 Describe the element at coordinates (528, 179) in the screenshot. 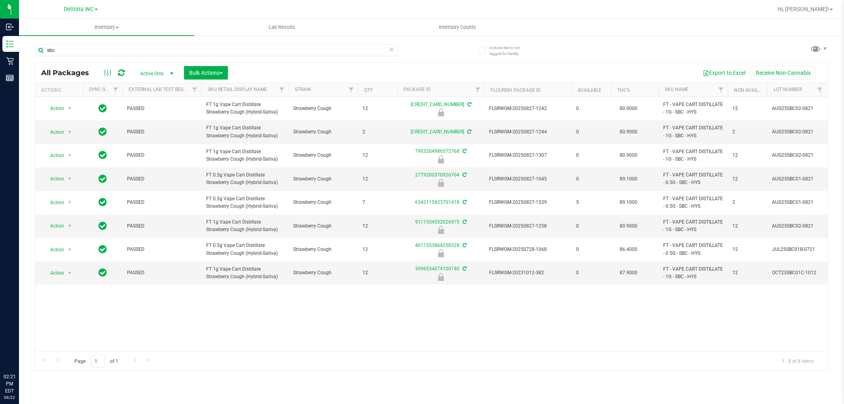

I see `span: FLSRWGM-20250827-1645` at that location.